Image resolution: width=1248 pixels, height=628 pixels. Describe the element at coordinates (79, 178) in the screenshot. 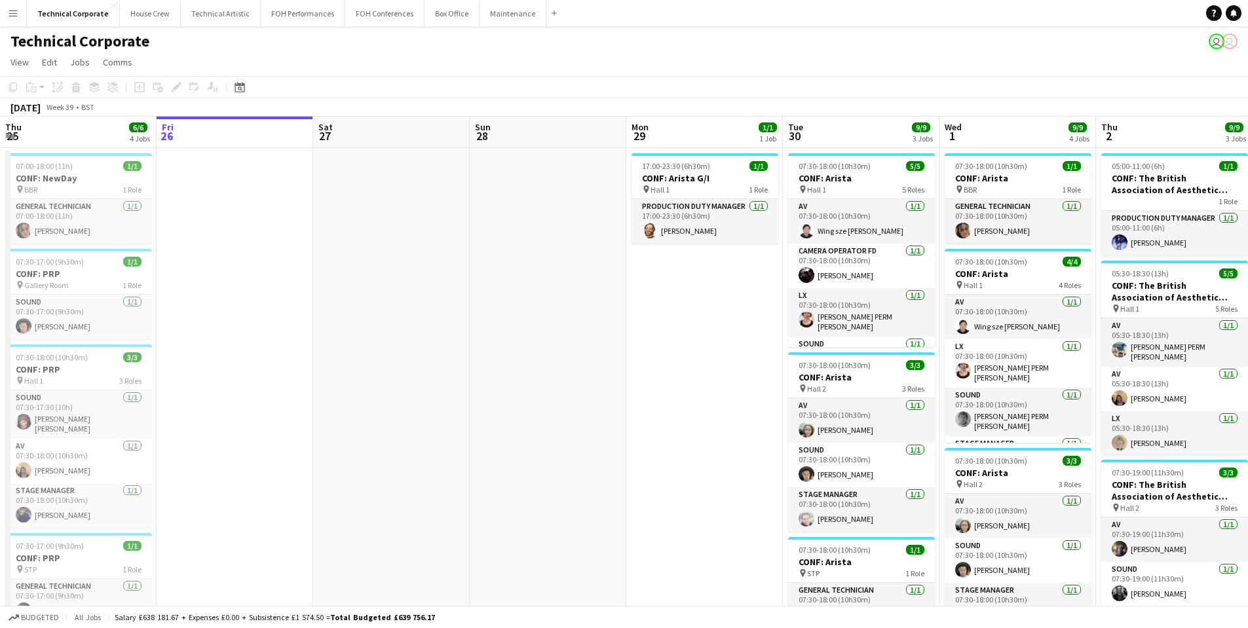

I see `h3: CONF: NewDay` at that location.